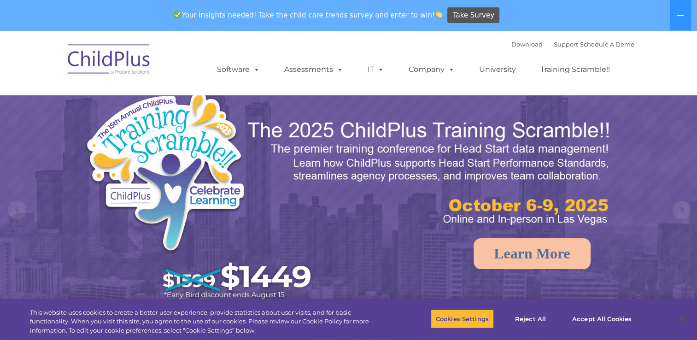 The width and height of the screenshot is (697, 340). I want to click on a: Software, so click(238, 70).